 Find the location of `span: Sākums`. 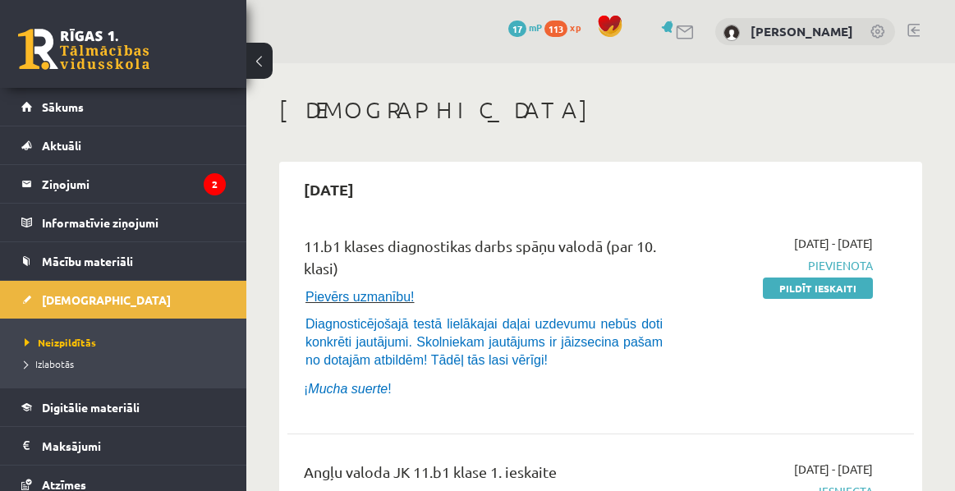

span: Sākums is located at coordinates (62, 107).